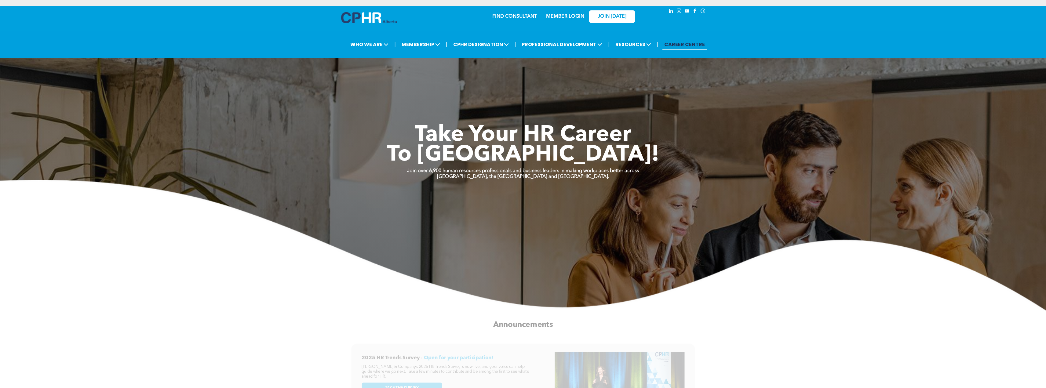 This screenshot has width=1046, height=388. What do you see at coordinates (515, 16) in the screenshot?
I see `a: FIND CONSULTANT` at bounding box center [515, 16].